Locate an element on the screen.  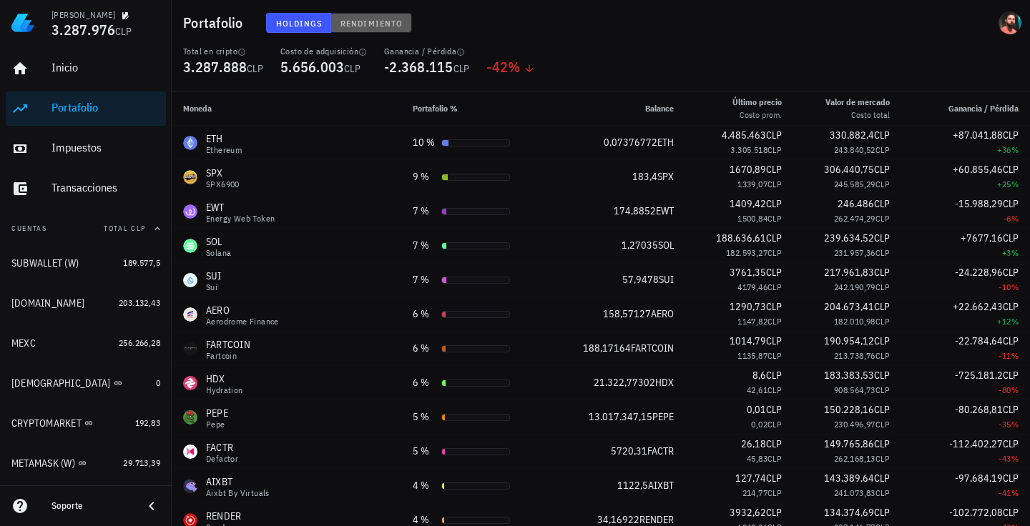
div: -10 is located at coordinates (965, 287).